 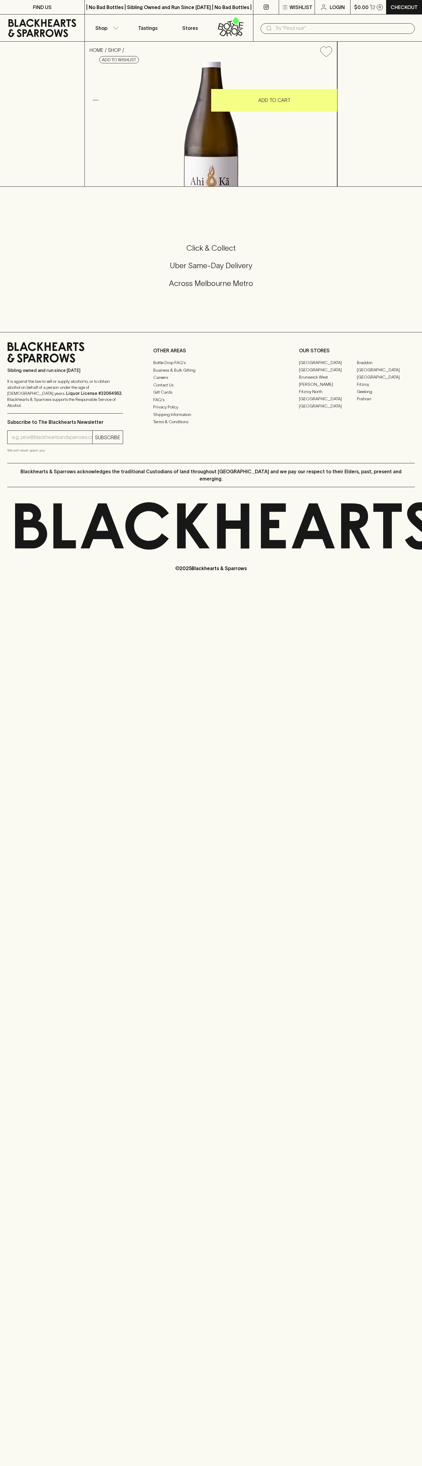 What do you see at coordinates (65, 450) in the screenshot?
I see `p: We will never spam you` at bounding box center [65, 450].